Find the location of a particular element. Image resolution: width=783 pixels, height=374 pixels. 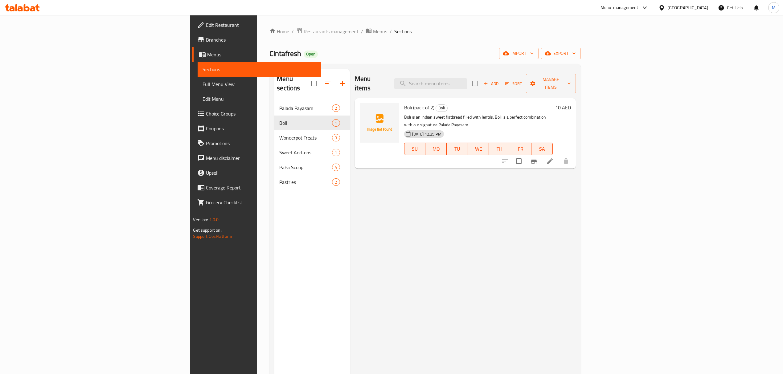

button: export is located at coordinates (561, 53).